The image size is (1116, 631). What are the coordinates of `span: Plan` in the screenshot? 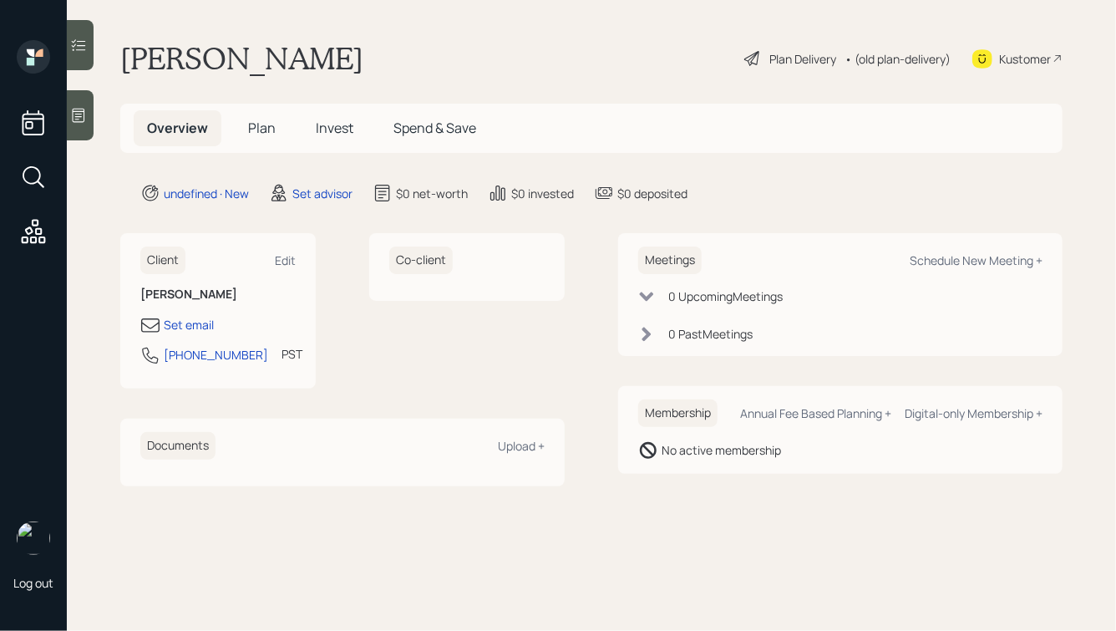 It's located at (261, 128).